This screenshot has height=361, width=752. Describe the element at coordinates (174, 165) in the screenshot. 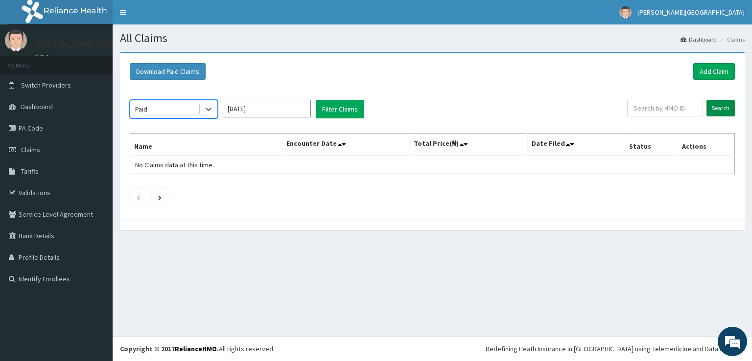

I see `span: No Claims data at this time.` at that location.